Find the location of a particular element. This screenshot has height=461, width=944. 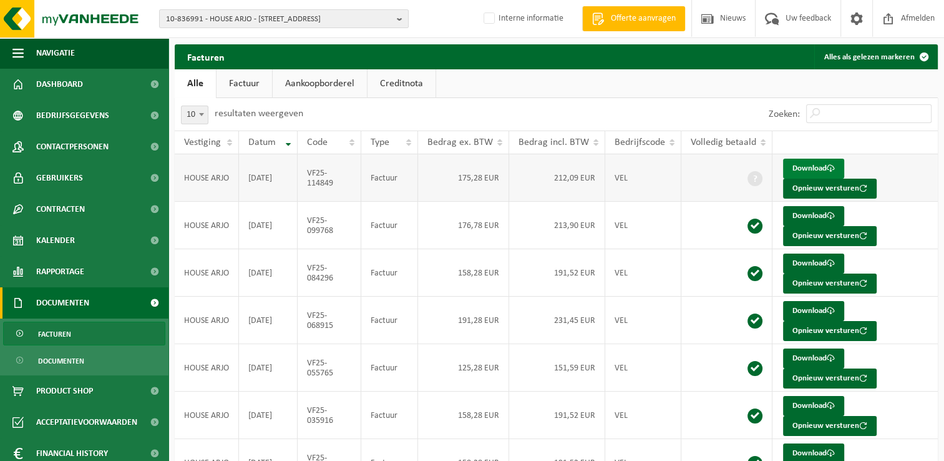

td: 212,09 EUR is located at coordinates (557, 178).